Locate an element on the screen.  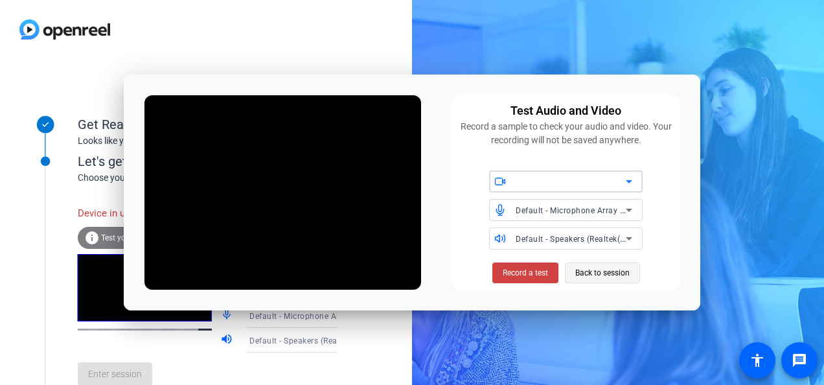
div: Record a sample to check your audio and video. Your recording will not be saved anywhere. is located at coordinates (566, 134).